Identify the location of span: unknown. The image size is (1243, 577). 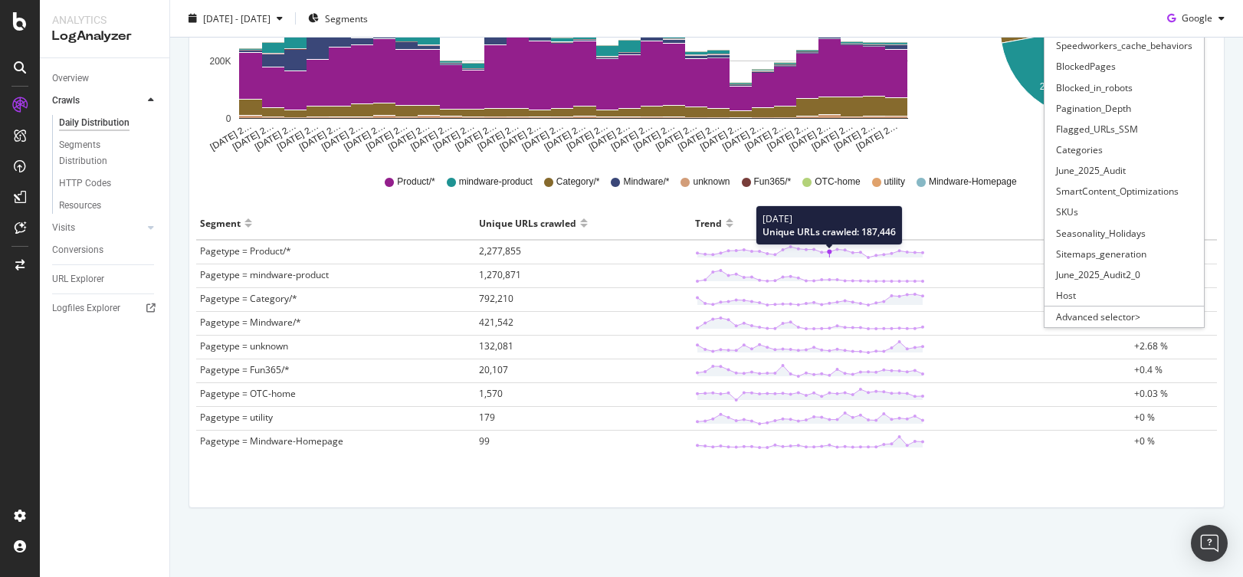
(711, 182).